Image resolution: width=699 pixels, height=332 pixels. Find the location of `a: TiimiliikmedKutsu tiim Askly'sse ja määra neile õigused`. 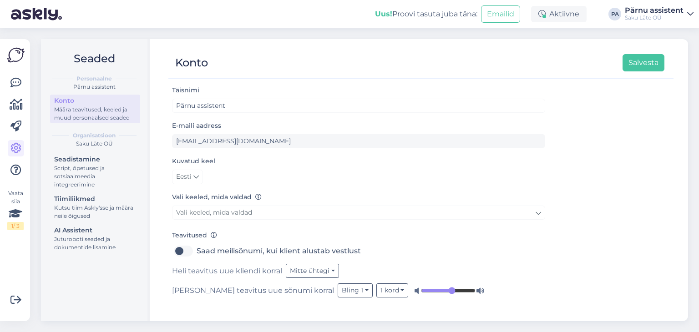

a: TiimiliikmedKutsu tiim Askly'sse ja määra neile õigused is located at coordinates (95, 207).